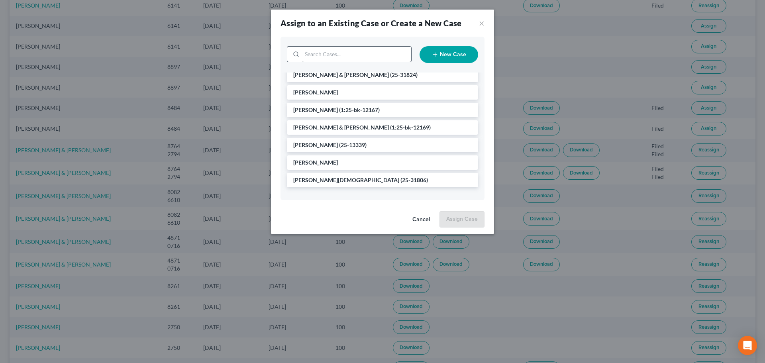 Image resolution: width=765 pixels, height=363 pixels. What do you see at coordinates (404, 75) in the screenshot?
I see `span: (25-31824)` at bounding box center [404, 75].